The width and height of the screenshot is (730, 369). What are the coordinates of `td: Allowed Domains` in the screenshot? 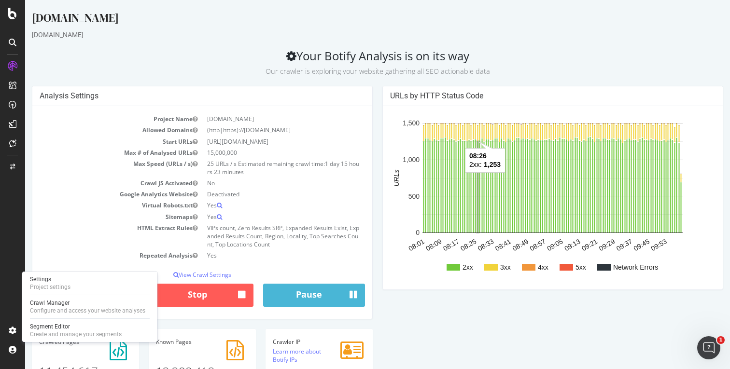 It's located at (96, 130).